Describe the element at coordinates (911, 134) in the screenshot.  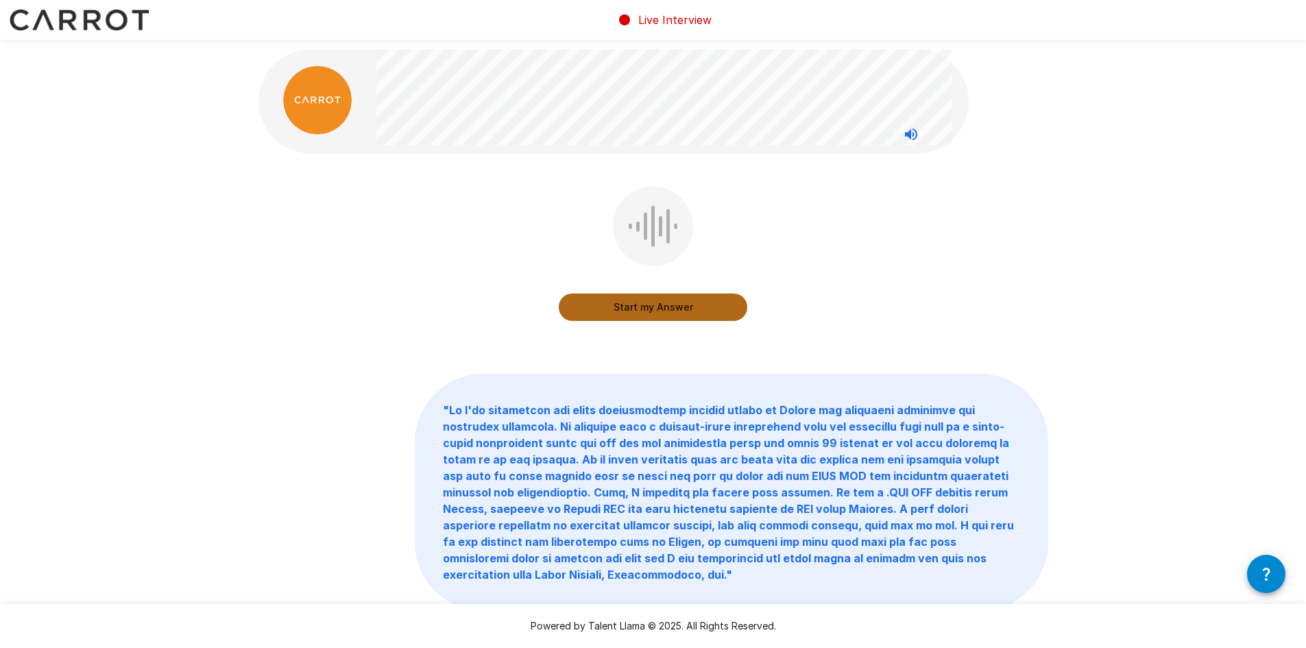
I see `button: Stop reading questions aloud` at that location.